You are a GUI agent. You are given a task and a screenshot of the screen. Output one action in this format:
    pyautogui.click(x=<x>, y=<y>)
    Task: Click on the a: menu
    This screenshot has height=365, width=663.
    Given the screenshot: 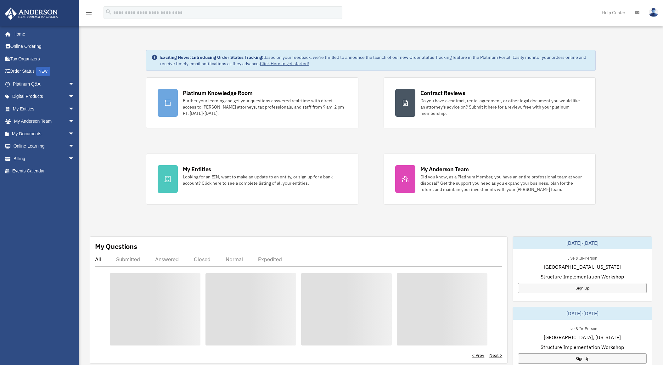 What is the action you would take?
    pyautogui.click(x=89, y=14)
    